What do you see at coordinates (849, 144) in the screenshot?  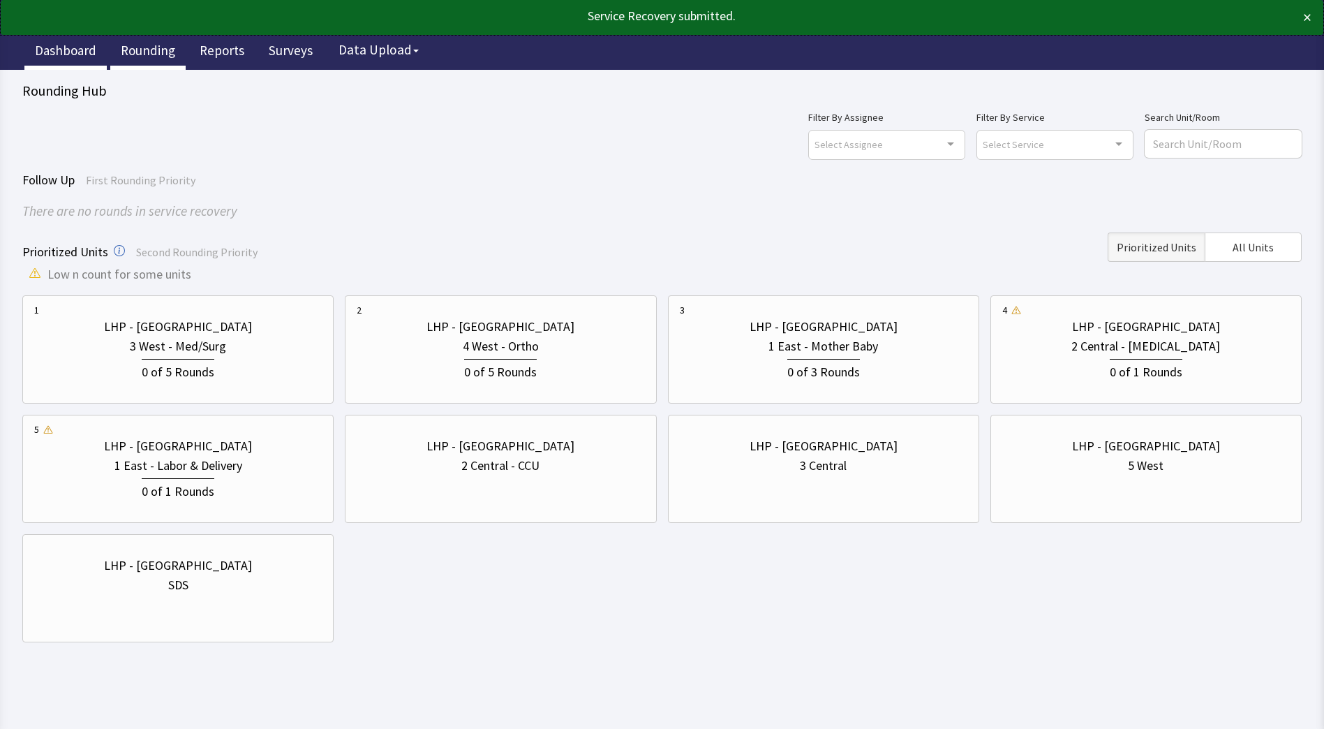 I see `span: Select Assignee` at bounding box center [849, 144].